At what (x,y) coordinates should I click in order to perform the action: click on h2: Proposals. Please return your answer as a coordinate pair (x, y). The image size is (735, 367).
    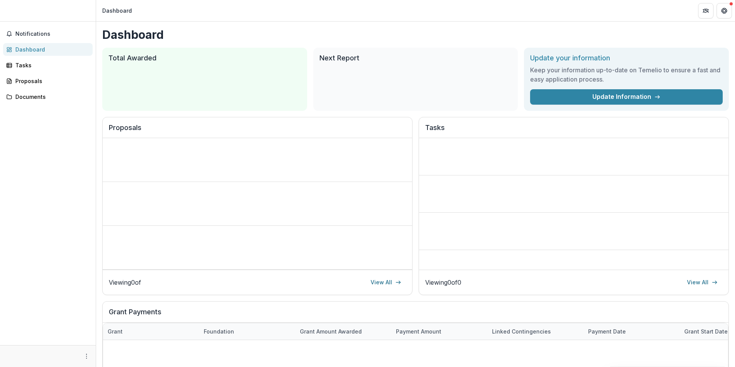
    Looking at the image, I should click on (257, 131).